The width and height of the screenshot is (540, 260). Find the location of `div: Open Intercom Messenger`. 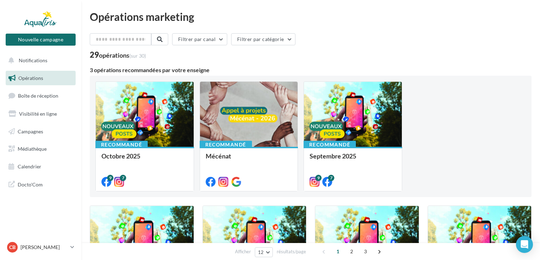

div: Open Intercom Messenger is located at coordinates (524, 244).